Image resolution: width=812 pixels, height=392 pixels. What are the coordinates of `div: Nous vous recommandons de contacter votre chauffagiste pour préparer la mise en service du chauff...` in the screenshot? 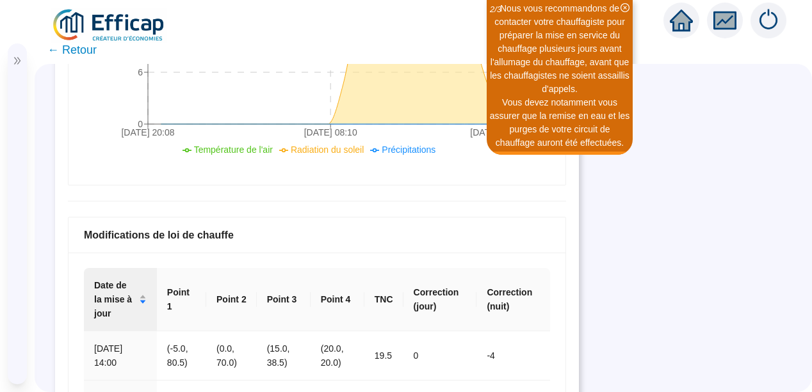 It's located at (559, 49).